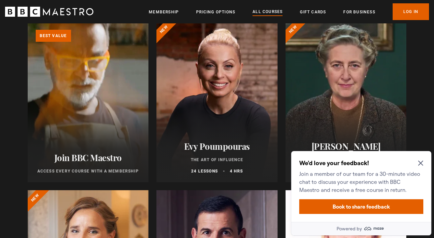 The image size is (434, 238). I want to click on h2: We'd love your feedback!, so click(71, 15).